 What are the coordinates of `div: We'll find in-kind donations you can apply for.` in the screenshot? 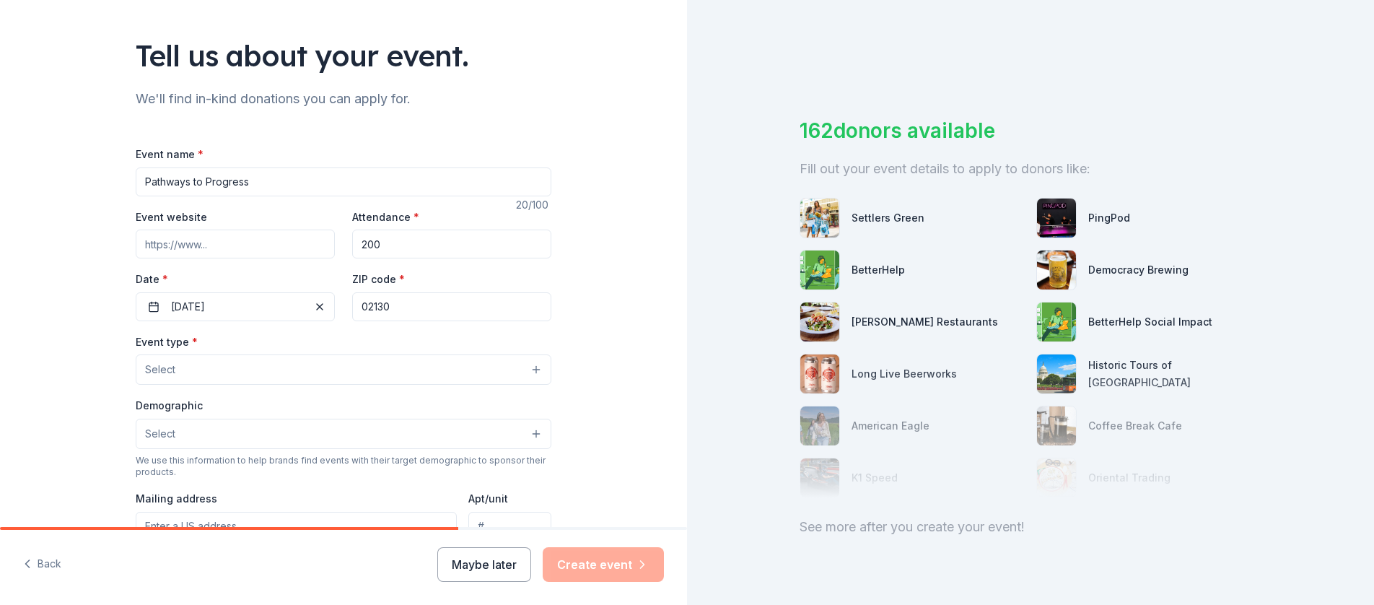 It's located at (344, 99).